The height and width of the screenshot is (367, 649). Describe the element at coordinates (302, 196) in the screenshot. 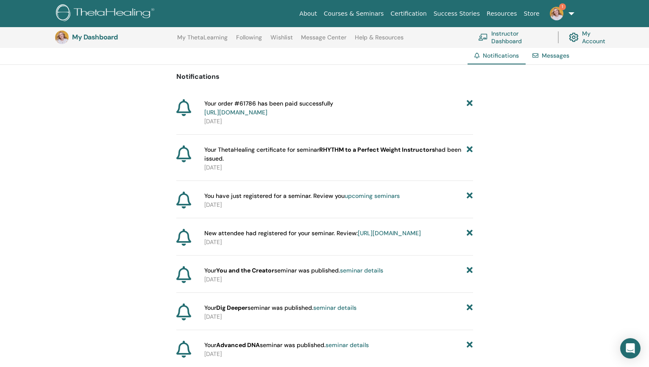

I see `span: You have just registered for a seminar. Review you` at that location.